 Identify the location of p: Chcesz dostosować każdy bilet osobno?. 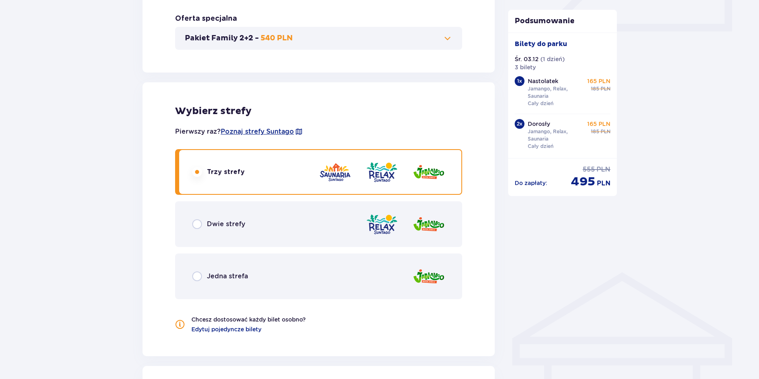
(248, 319).